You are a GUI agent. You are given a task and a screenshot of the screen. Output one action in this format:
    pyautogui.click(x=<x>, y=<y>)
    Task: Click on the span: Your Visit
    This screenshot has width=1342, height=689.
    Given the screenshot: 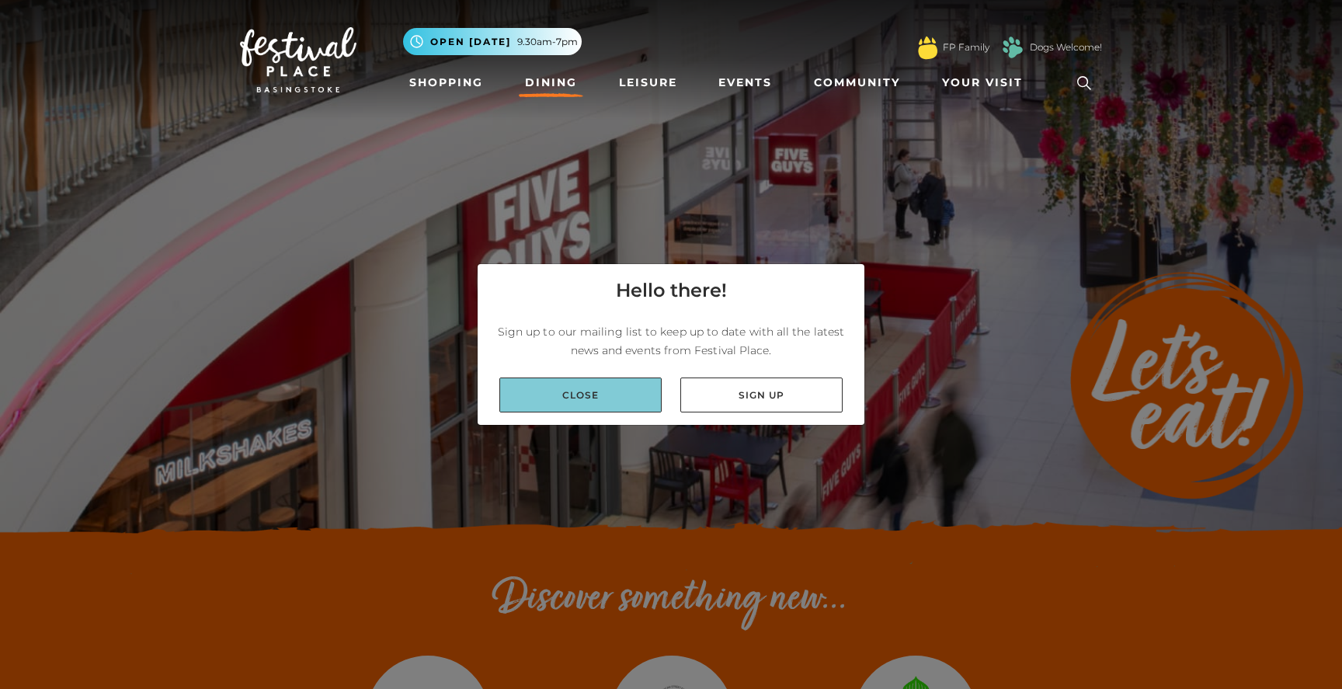 What is the action you would take?
    pyautogui.click(x=982, y=82)
    